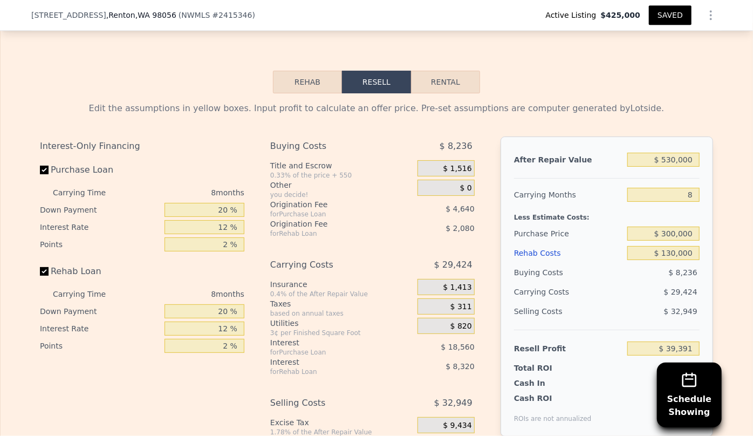 The height and width of the screenshot is (436, 753). I want to click on span: , WA 98056, so click(156, 15).